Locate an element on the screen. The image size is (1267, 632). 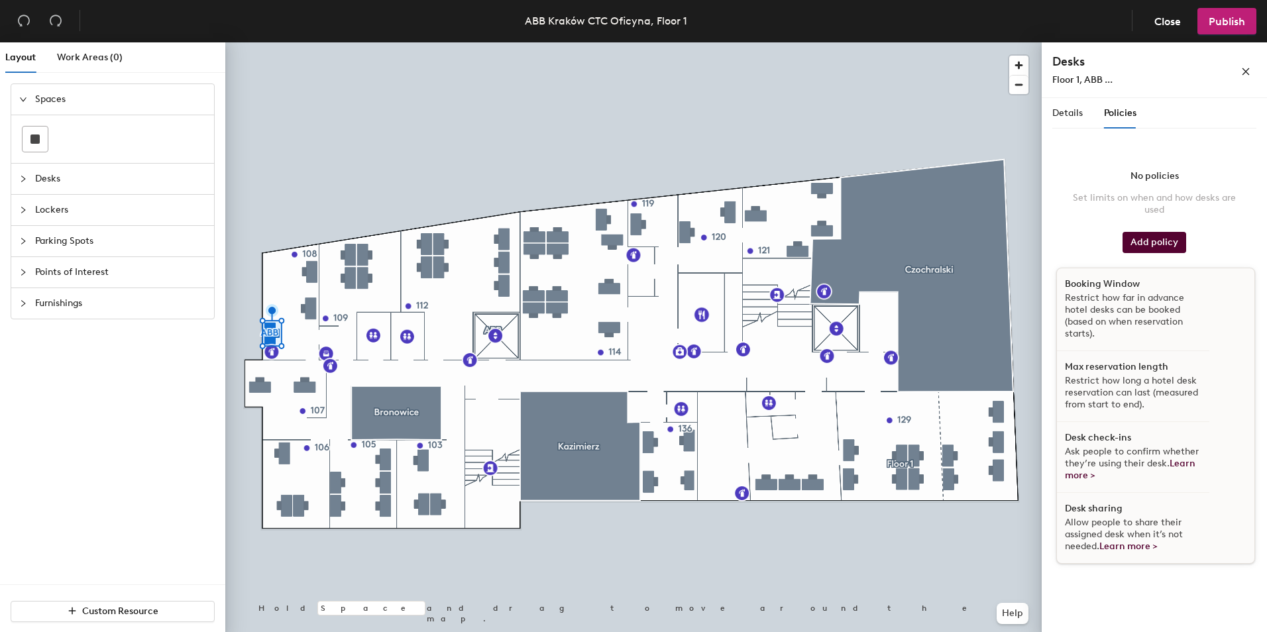
h1: Desk sharing is located at coordinates (1094, 509).